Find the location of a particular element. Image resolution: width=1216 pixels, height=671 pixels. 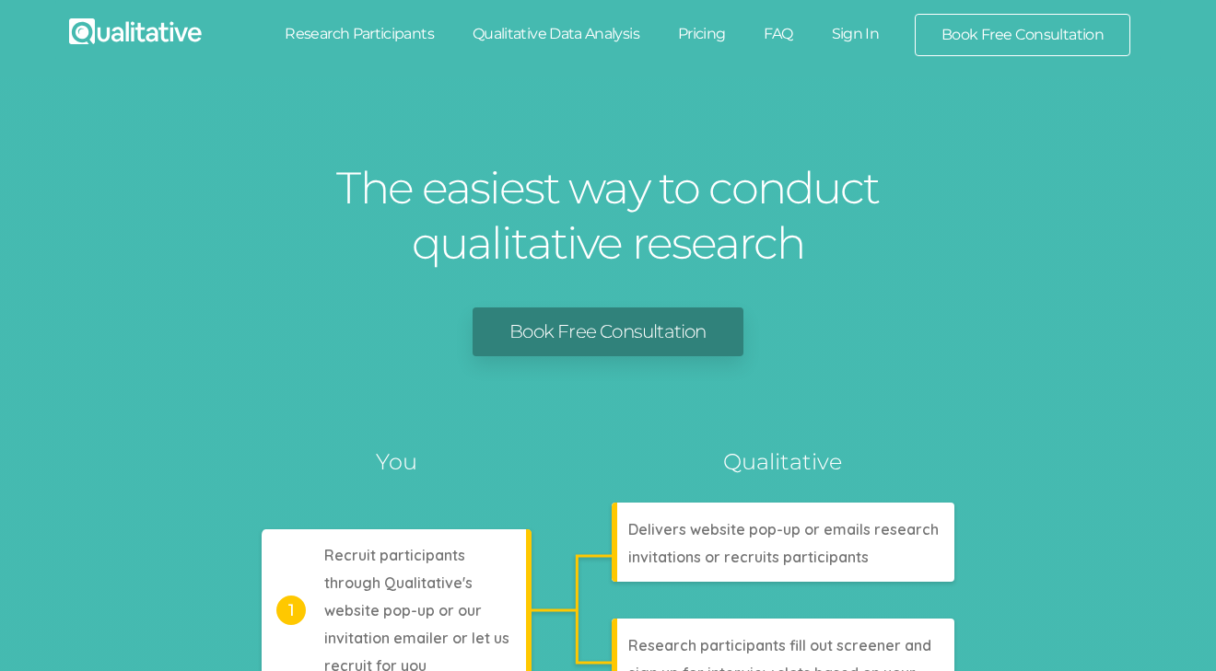

tspan: Recruit participants is located at coordinates (394, 555).